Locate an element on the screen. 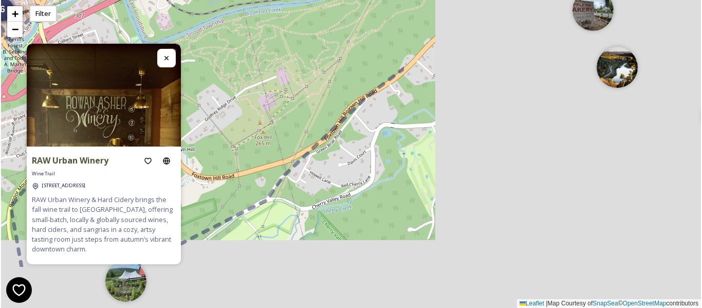 The height and width of the screenshot is (308, 702). a: Zoom out is located at coordinates (15, 29).